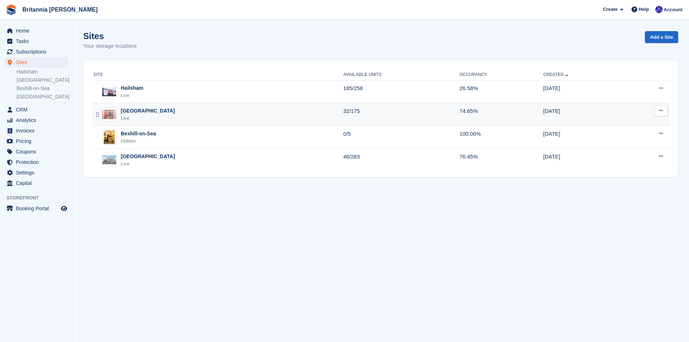  Describe the element at coordinates (501, 75) in the screenshot. I see `th: Occupancy` at that location.